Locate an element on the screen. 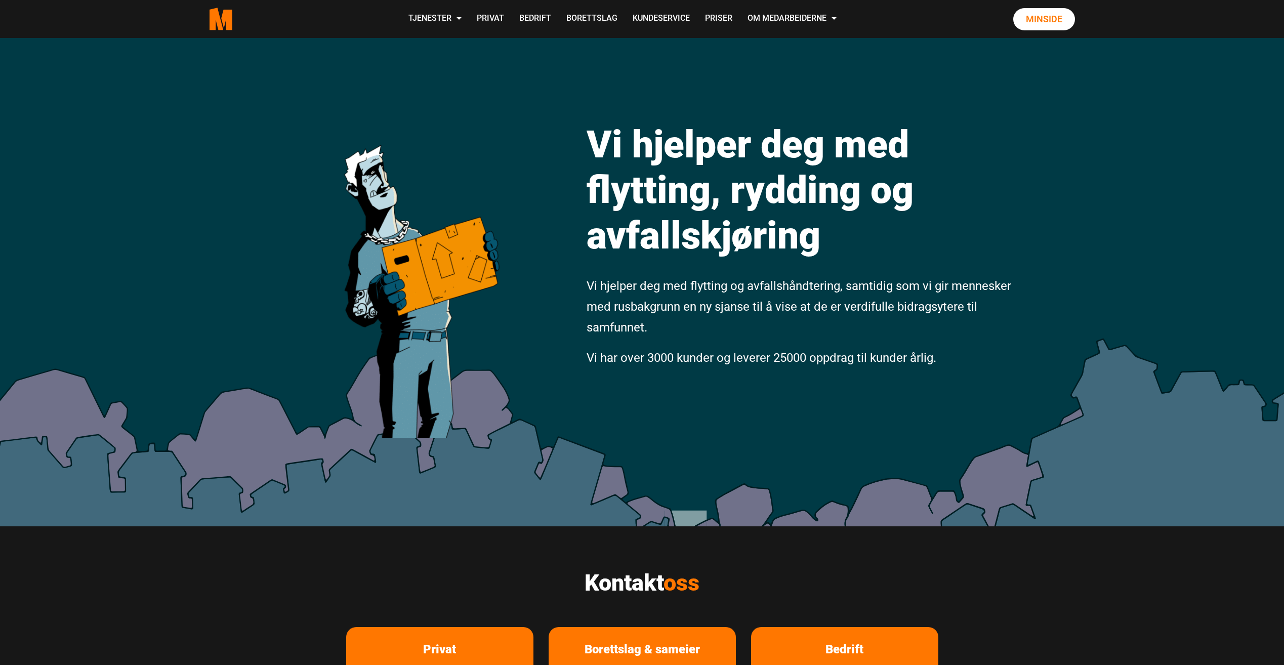 This screenshot has height=665, width=1284. h2: Kontakt is located at coordinates (642, 583).